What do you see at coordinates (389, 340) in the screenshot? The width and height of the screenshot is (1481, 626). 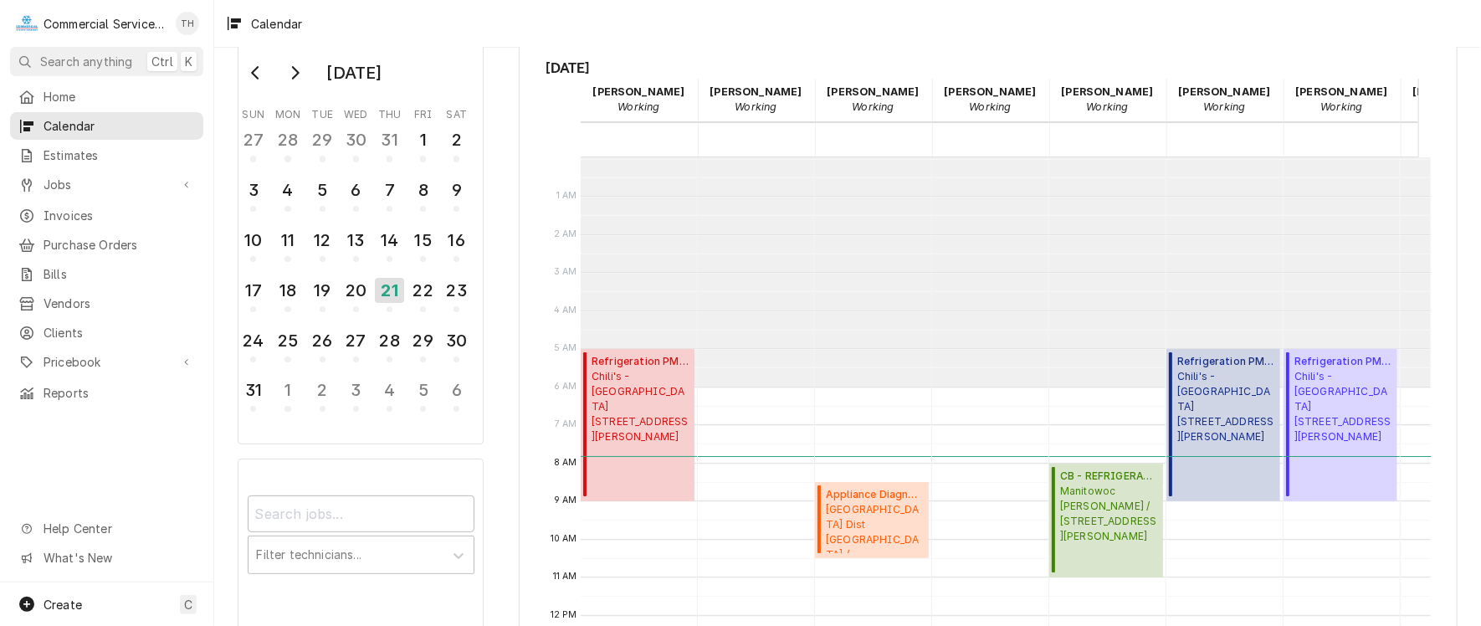 I see `div: 28` at bounding box center [389, 340].